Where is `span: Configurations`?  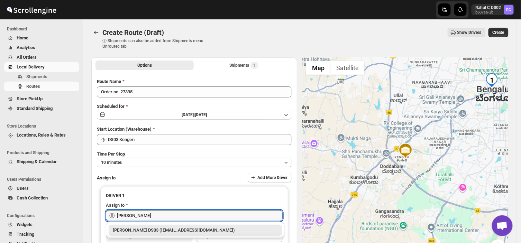 span: Configurations is located at coordinates (43, 216).